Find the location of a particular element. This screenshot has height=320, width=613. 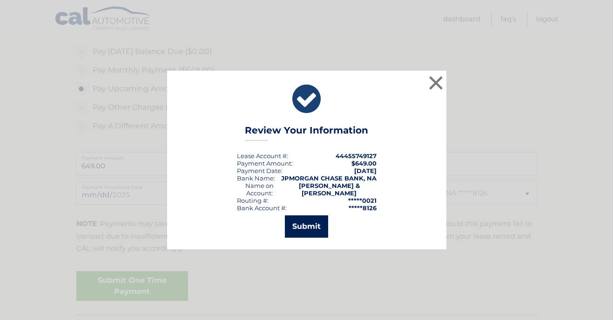

strong: JPMORGAN CHASE BANK, NA is located at coordinates (329, 178).